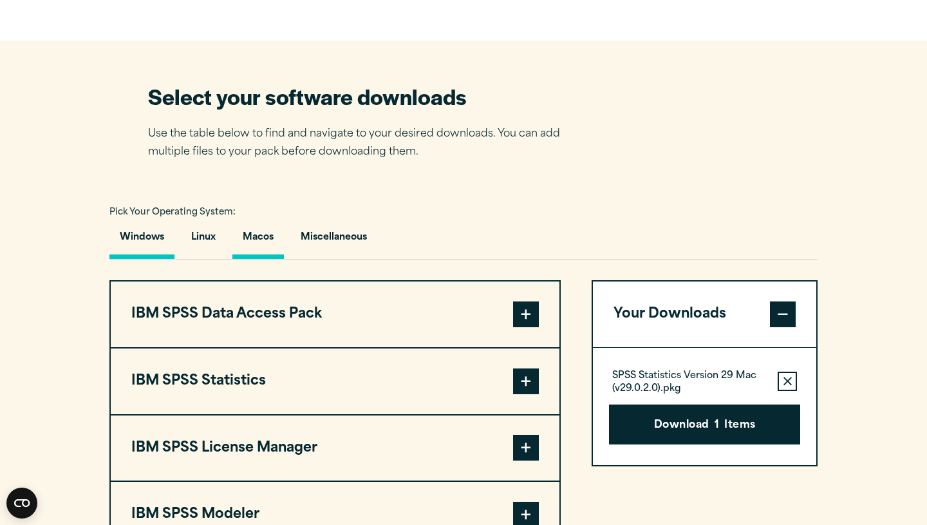  I want to click on button: Windows, so click(142, 240).